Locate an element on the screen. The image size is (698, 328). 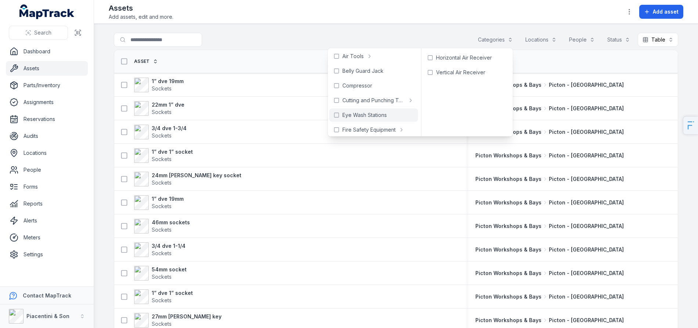
span: Belly Guard Jack is located at coordinates (363, 71).